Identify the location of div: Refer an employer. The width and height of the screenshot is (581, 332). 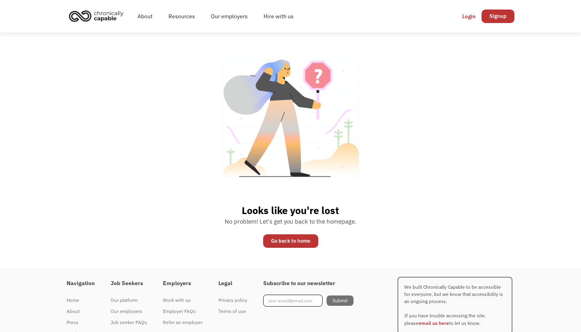
(183, 322).